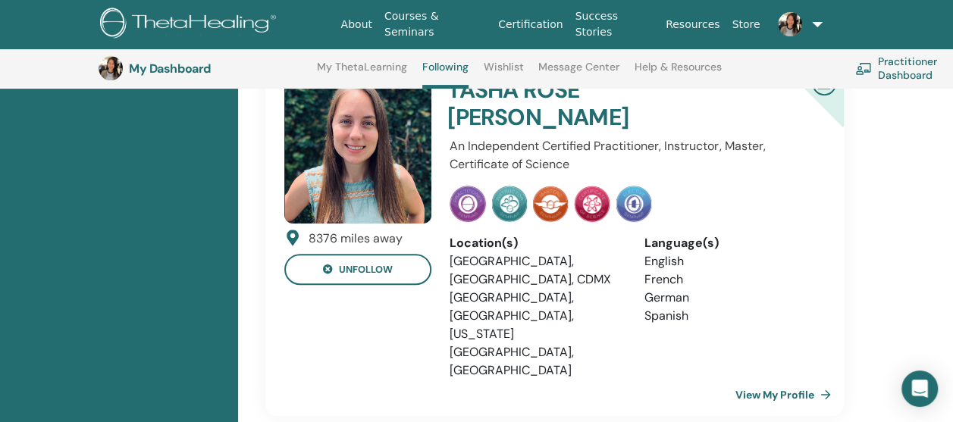 Image resolution: width=953 pixels, height=422 pixels. I want to click on a: My ThetaLearning, so click(362, 73).